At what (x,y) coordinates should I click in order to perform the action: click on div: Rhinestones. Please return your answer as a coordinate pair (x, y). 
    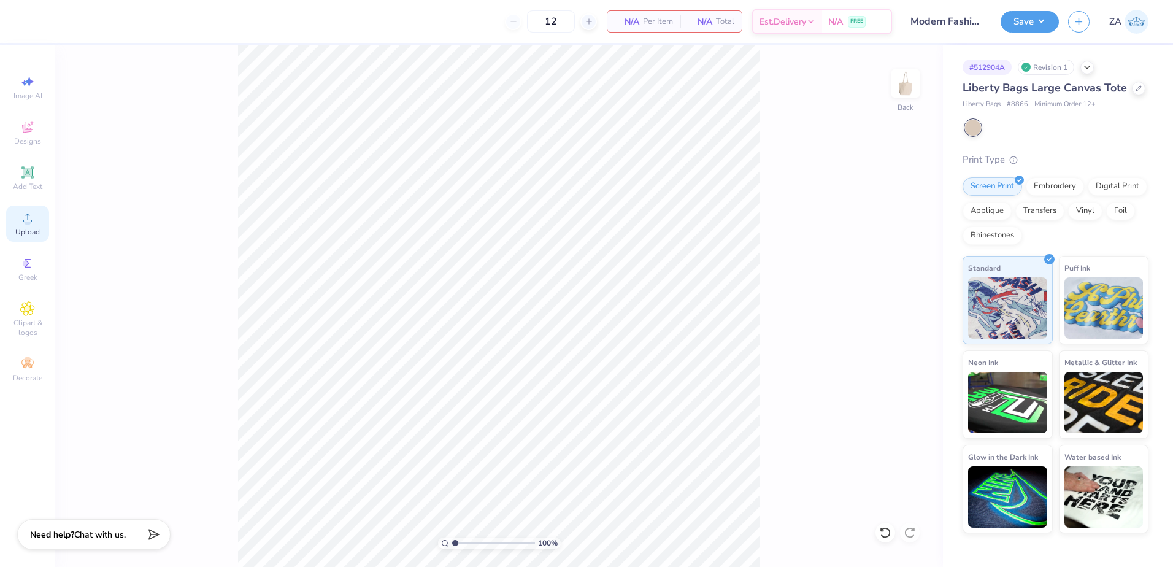
    Looking at the image, I should click on (992, 236).